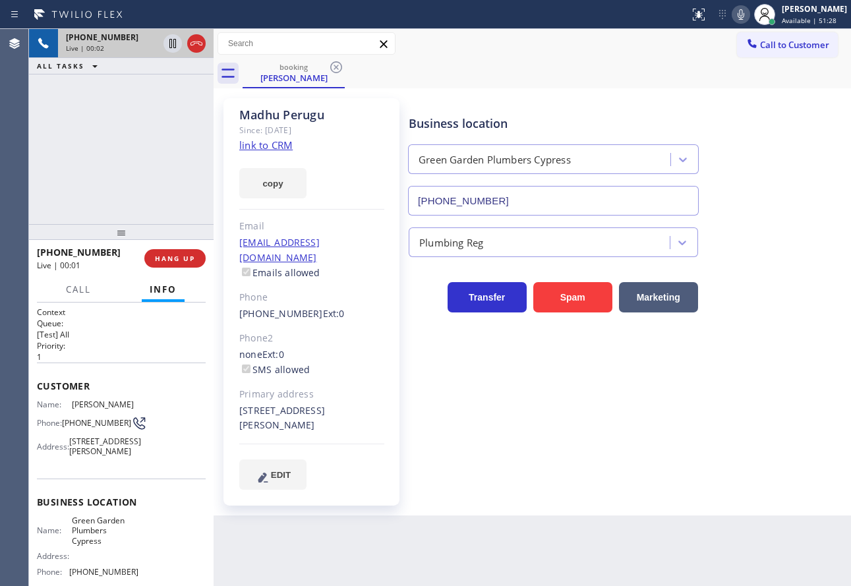  What do you see at coordinates (173, 44) in the screenshot?
I see `button: Hold Customer` at bounding box center [173, 44].